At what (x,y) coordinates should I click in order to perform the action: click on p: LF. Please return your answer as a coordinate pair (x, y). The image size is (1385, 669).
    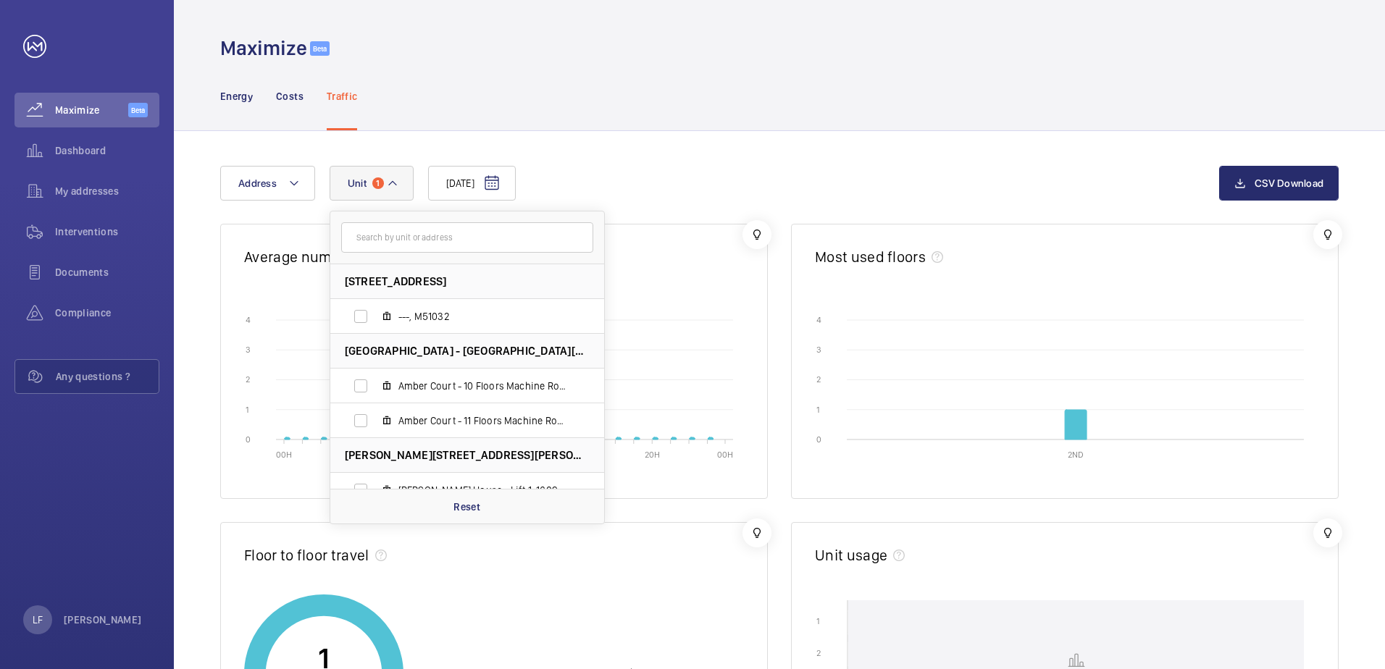
    Looking at the image, I should click on (38, 620).